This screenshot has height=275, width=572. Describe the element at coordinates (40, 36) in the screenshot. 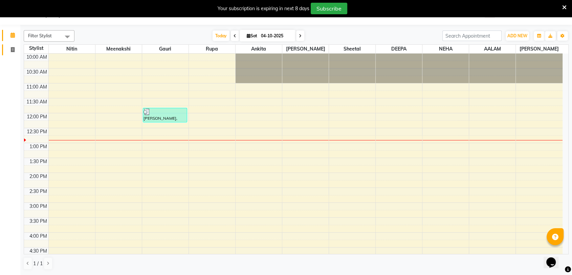

I see `span: Filter Stylist` at that location.